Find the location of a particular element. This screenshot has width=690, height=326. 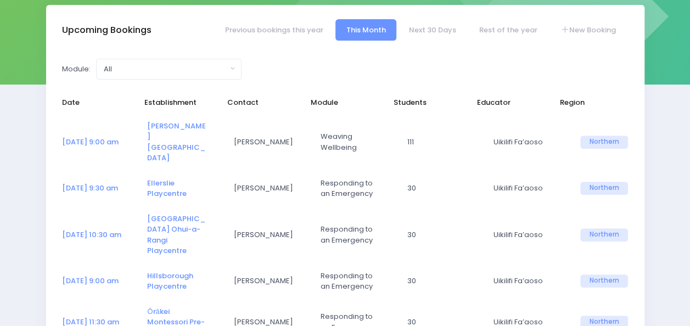

label: Module: is located at coordinates (76, 69).